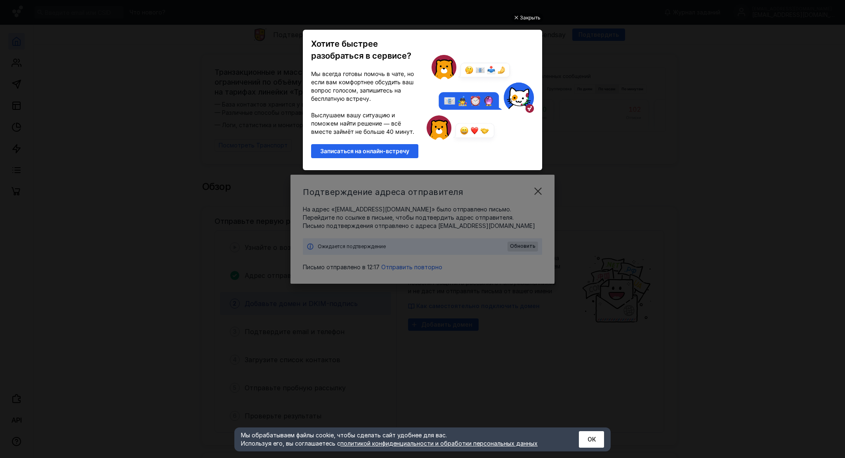  What do you see at coordinates (439, 443) in the screenshot?
I see `a: политикой конфиденциальности и обработки персональных данных` at bounding box center [439, 443].